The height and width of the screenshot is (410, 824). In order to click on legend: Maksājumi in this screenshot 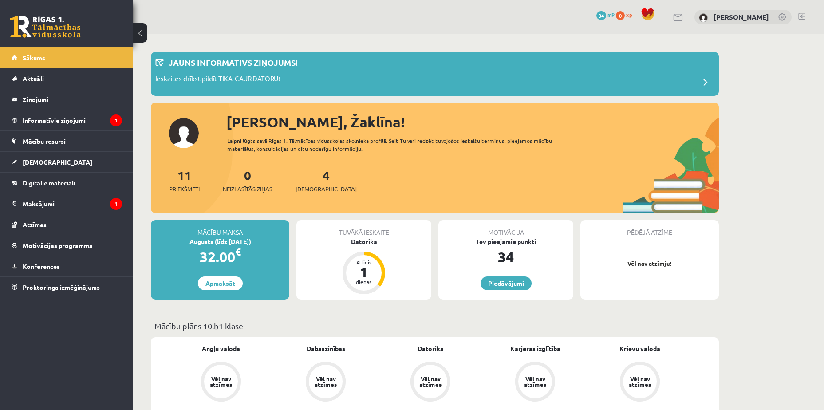, I will do `click(72, 204)`.